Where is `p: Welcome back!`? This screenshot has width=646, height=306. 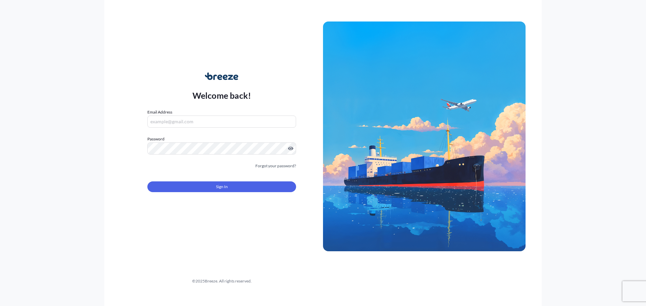
p: Welcome back! is located at coordinates (222, 96).